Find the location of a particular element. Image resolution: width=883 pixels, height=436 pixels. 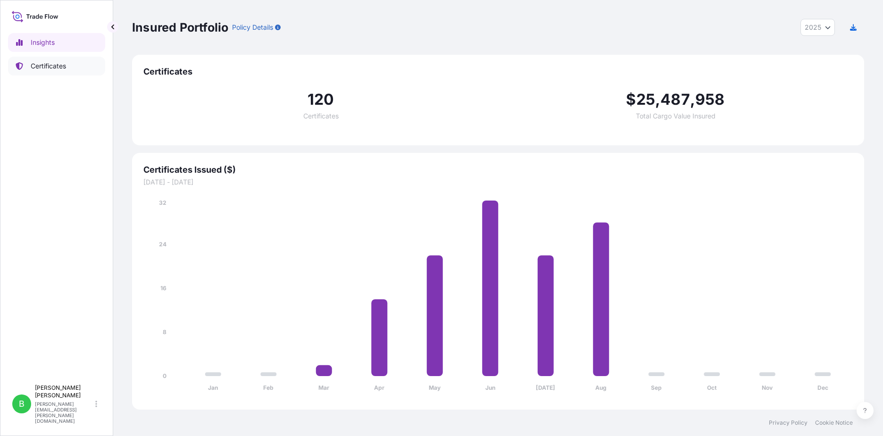

span: 487 is located at coordinates (675, 99).